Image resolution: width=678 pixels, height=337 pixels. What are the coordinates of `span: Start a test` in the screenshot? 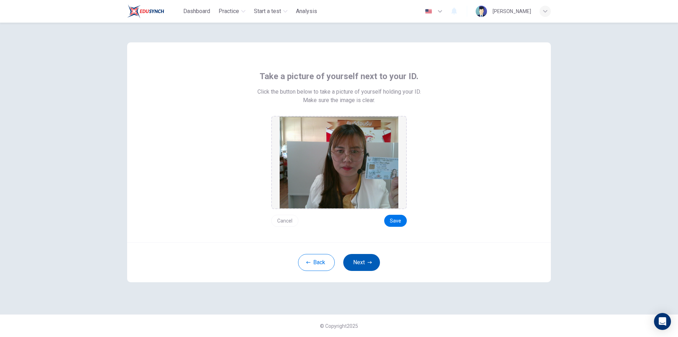 It's located at (268, 11).